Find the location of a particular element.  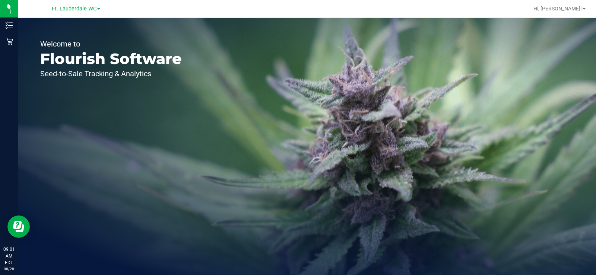

span: Ft. Lauderdale WC is located at coordinates (74, 9).